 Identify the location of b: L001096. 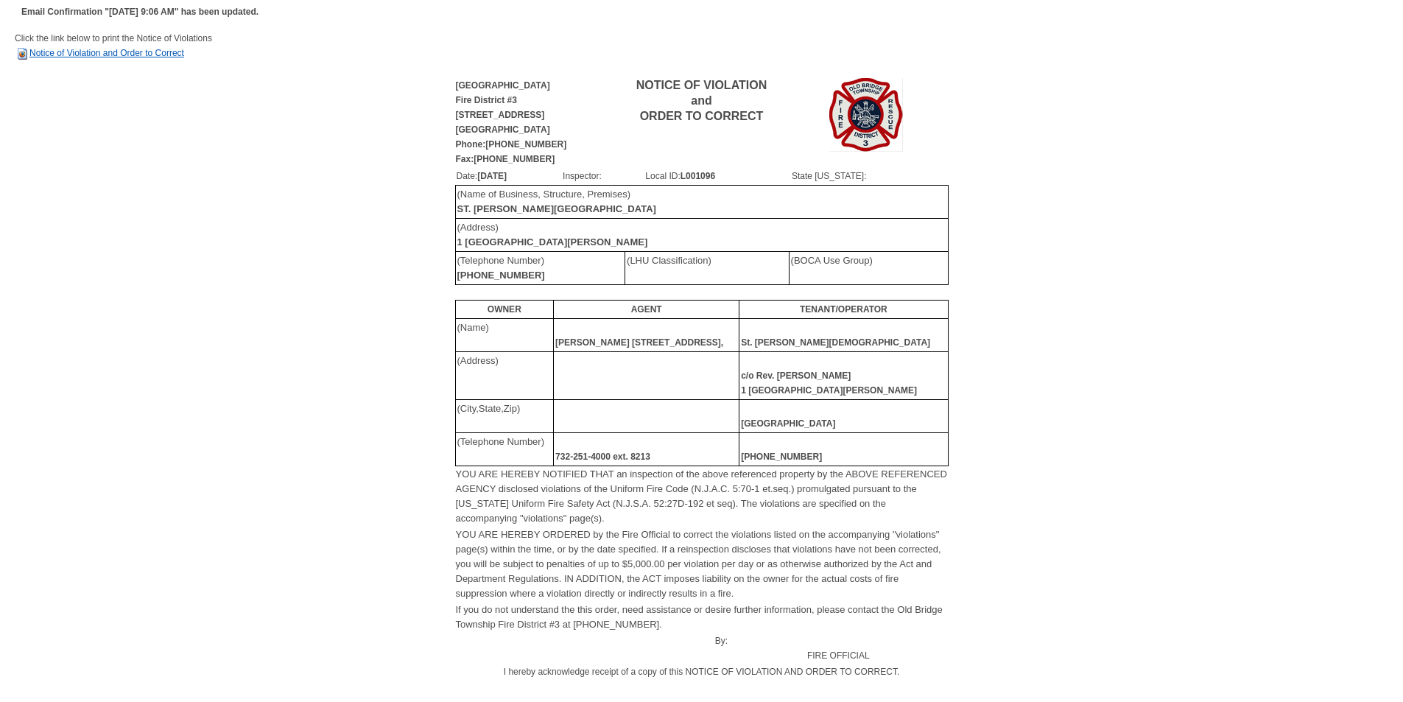
(697, 176).